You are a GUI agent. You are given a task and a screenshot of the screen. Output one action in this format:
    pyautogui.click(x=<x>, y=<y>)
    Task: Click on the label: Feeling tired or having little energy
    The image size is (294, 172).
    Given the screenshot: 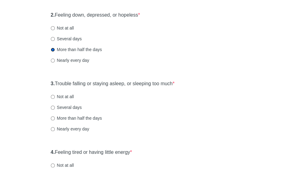 What is the action you would take?
    pyautogui.click(x=91, y=152)
    